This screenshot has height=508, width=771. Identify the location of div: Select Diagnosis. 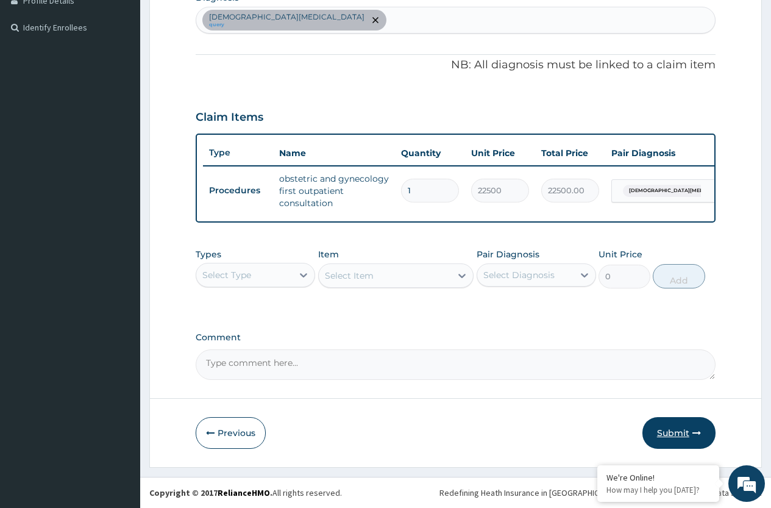
(519, 275).